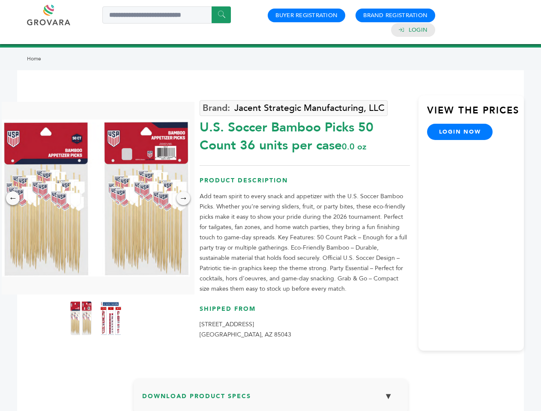  Describe the element at coordinates (395, 15) in the screenshot. I see `a: Brand Registration` at that location.